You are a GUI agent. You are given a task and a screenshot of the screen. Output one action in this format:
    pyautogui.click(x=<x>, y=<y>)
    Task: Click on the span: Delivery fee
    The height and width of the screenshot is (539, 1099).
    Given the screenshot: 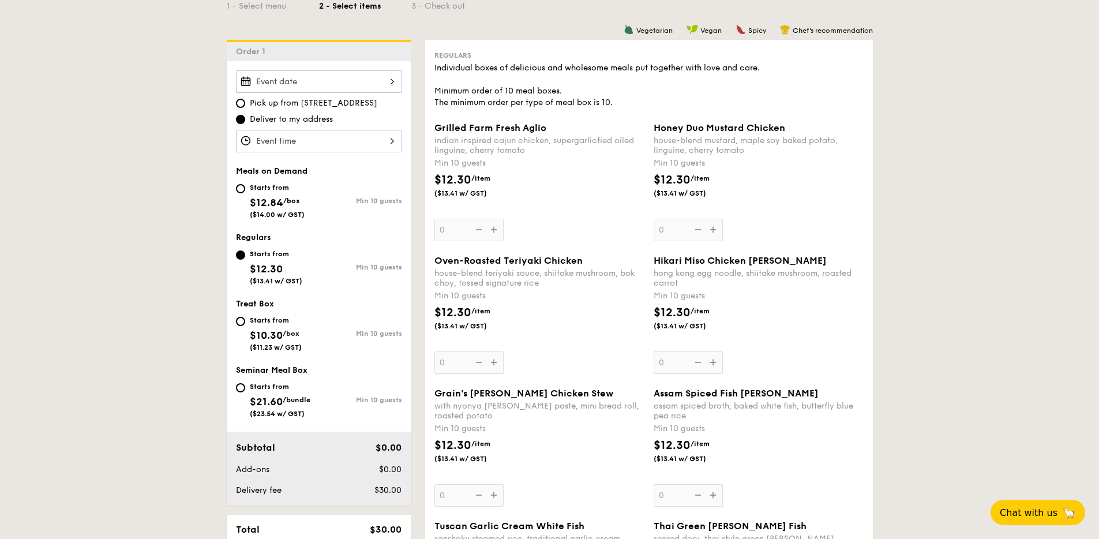 What is the action you would take?
    pyautogui.click(x=258, y=490)
    